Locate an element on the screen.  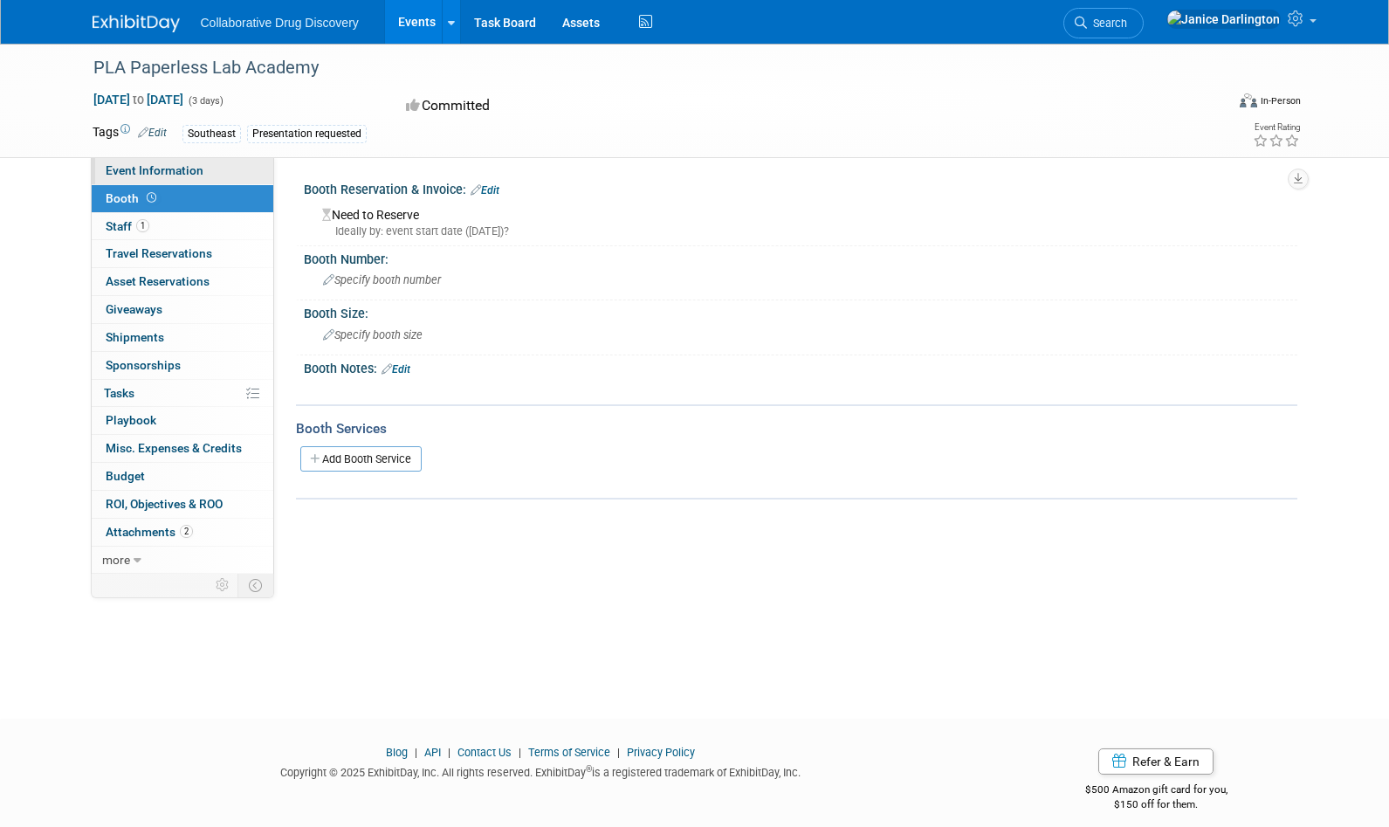
a: Giveaways is located at coordinates (182, 309).